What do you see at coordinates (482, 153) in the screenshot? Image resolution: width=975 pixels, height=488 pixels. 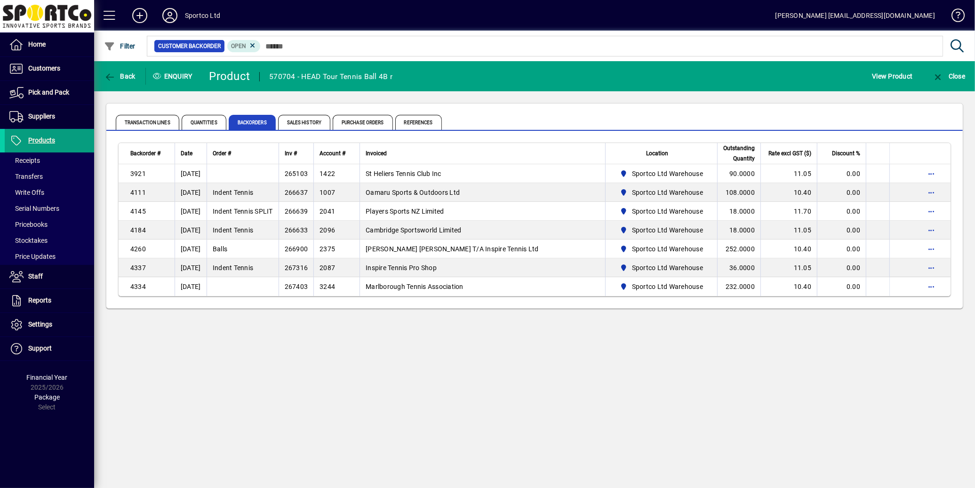 I see `div: Invoiced` at bounding box center [482, 153].